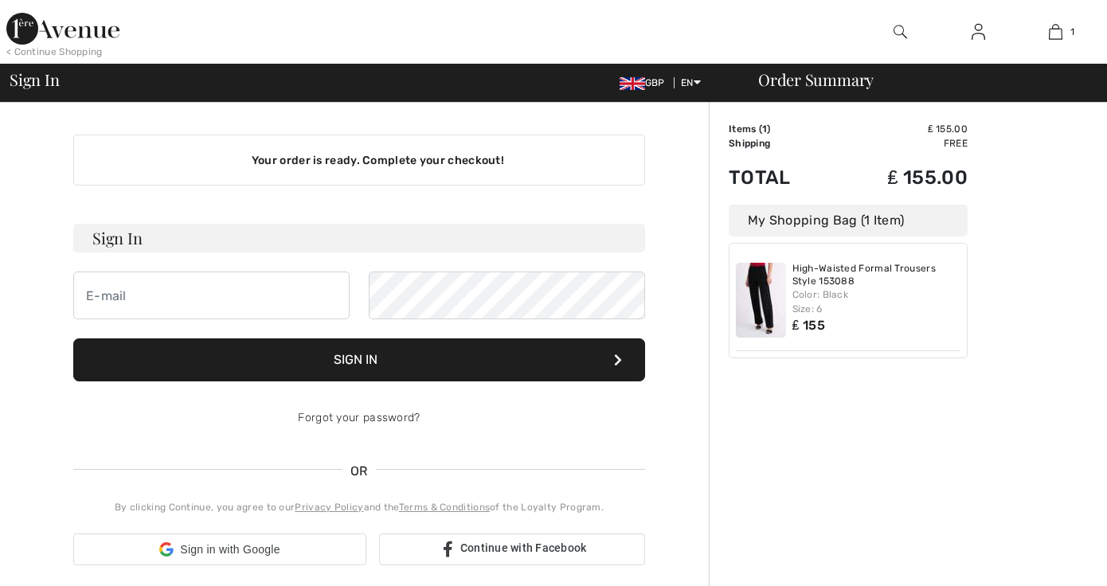  I want to click on a: Forgot your password?, so click(358, 417).